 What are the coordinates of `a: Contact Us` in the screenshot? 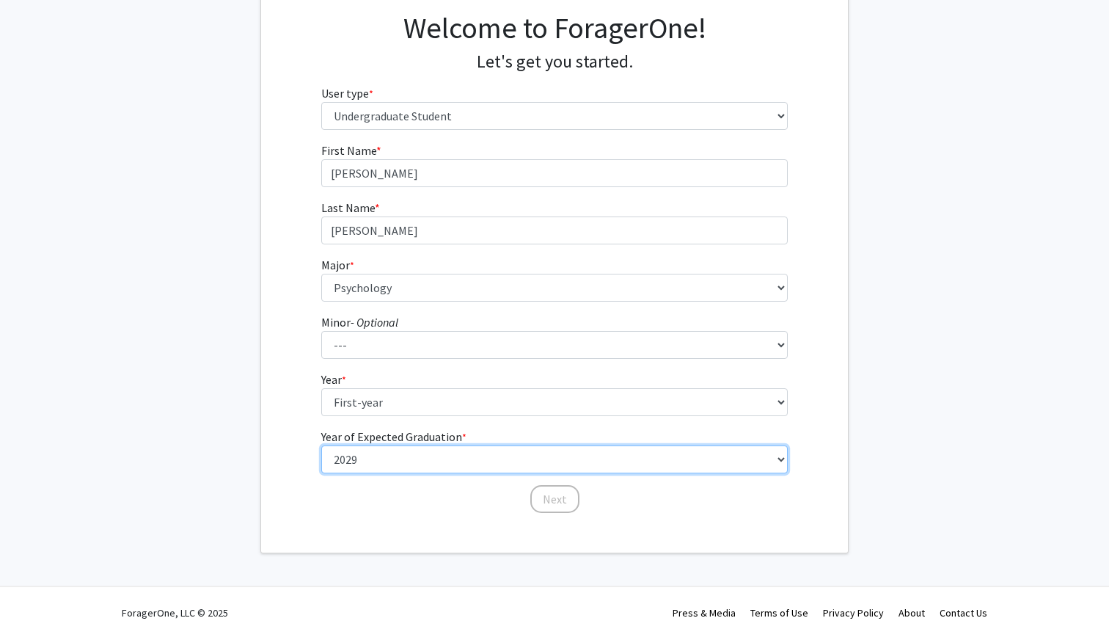 It's located at (963, 613).